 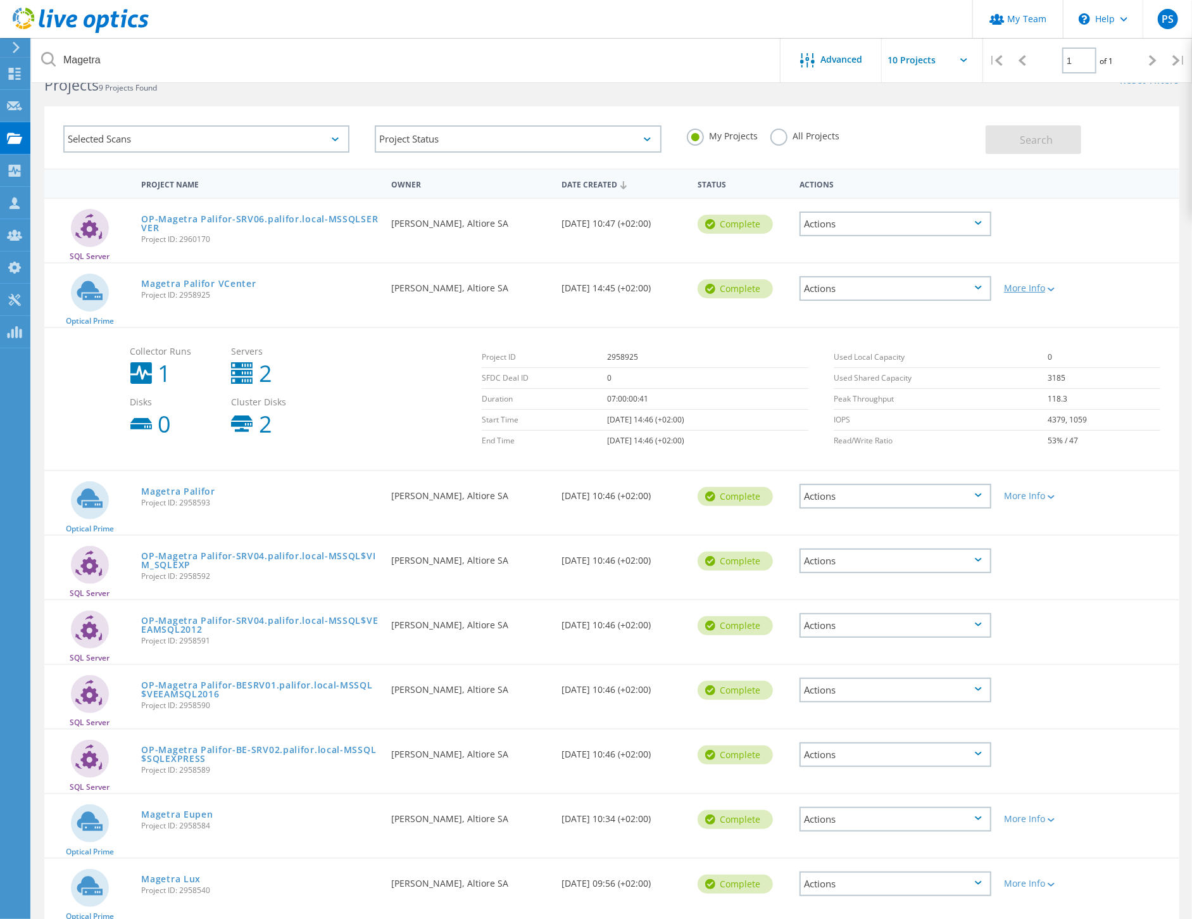 I want to click on td: IOPS, so click(x=941, y=420).